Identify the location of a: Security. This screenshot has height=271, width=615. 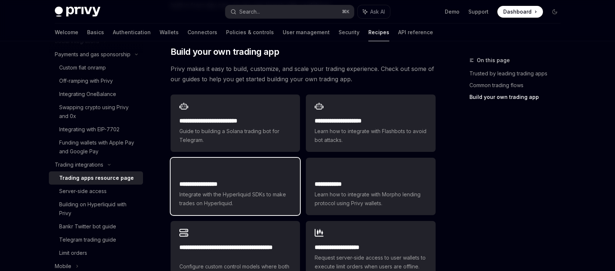
(349, 32).